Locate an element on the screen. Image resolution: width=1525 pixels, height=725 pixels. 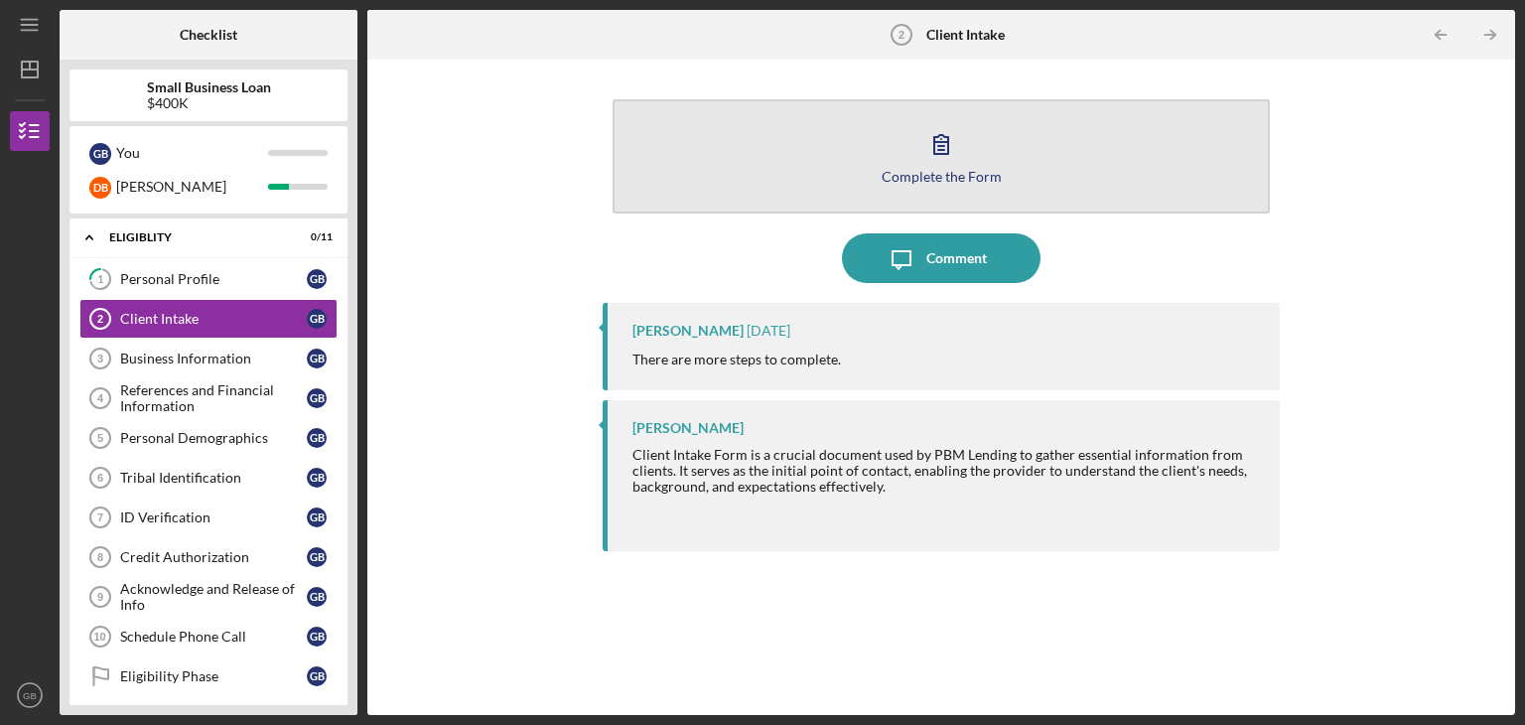
tspan: 7 is located at coordinates (100, 517).